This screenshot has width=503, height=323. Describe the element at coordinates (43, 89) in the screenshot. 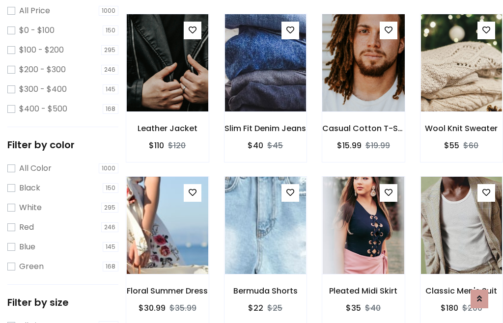

I see `label: $300 - $400` at that location.